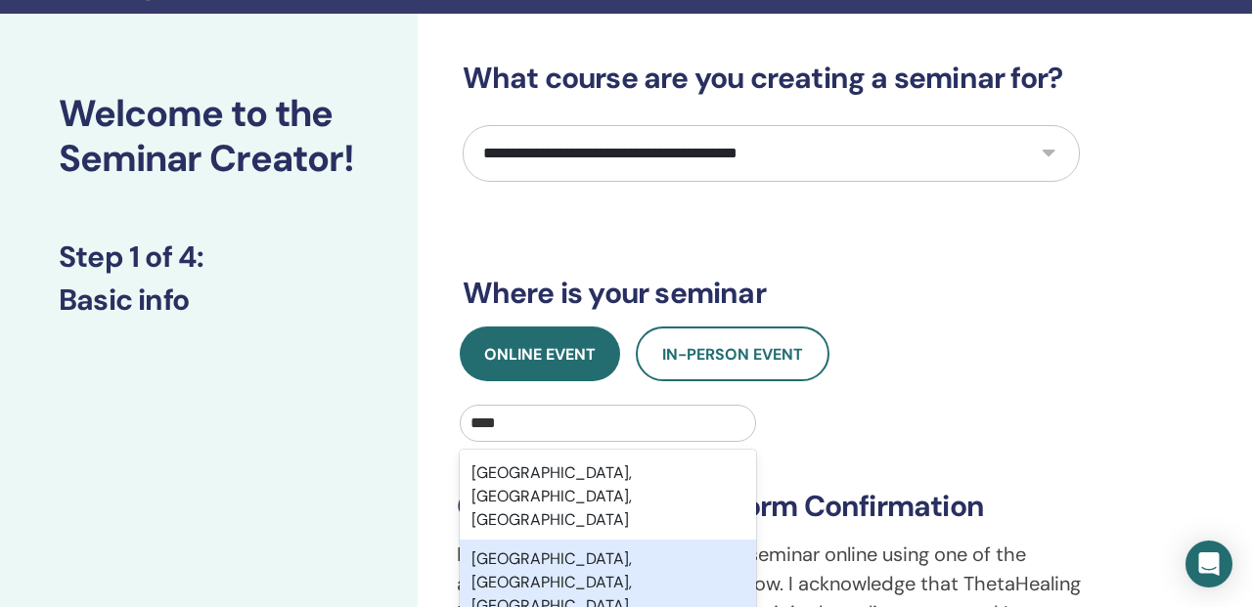 The height and width of the screenshot is (607, 1252). What do you see at coordinates (540, 354) in the screenshot?
I see `span: Online Event` at bounding box center [540, 354].